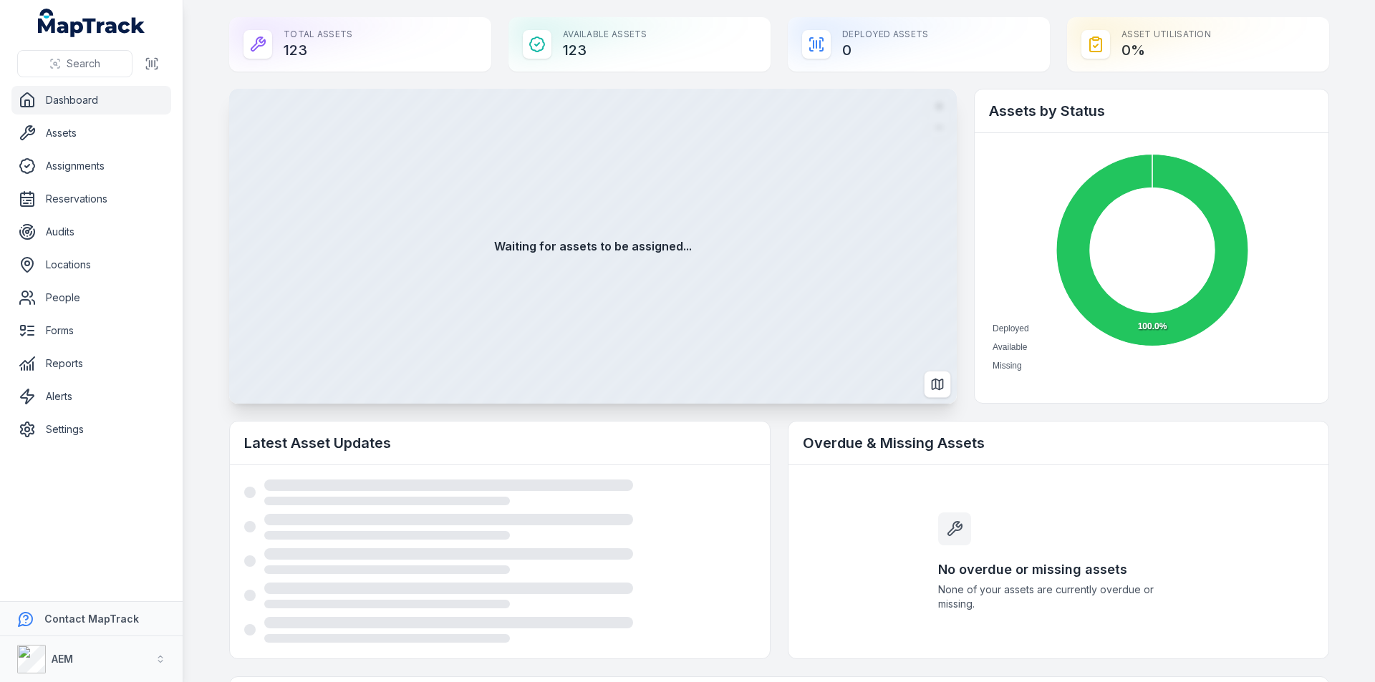 Image resolution: width=1375 pixels, height=682 pixels. I want to click on a: Settings, so click(91, 430).